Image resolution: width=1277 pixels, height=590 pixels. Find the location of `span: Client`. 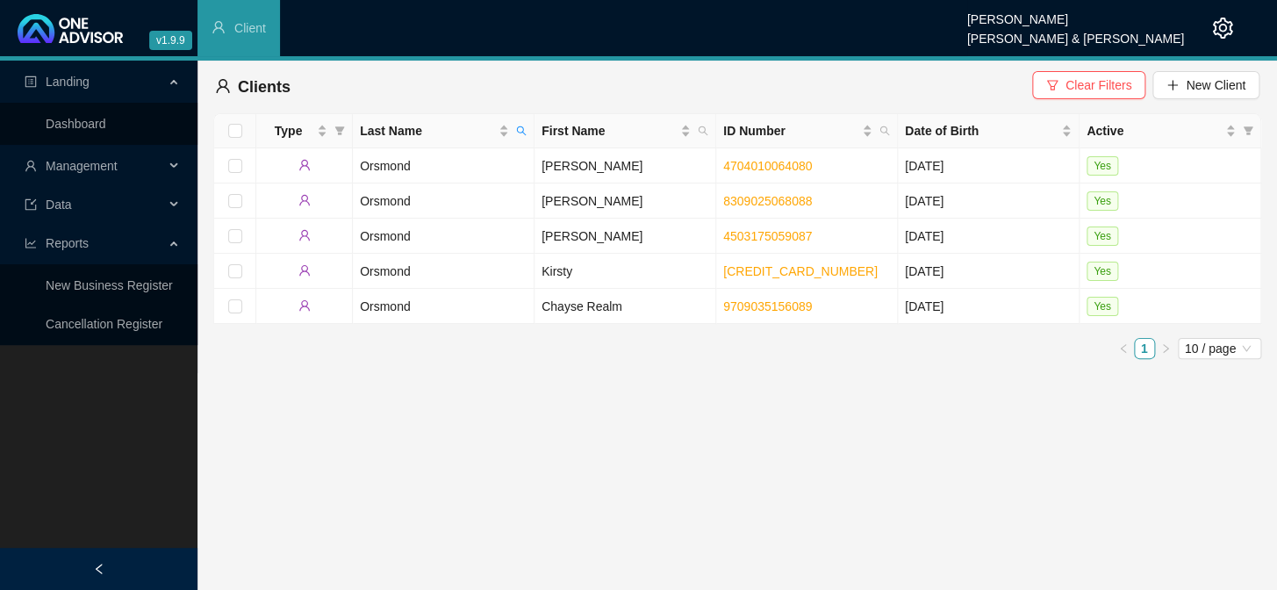

span: Client is located at coordinates (250, 28).